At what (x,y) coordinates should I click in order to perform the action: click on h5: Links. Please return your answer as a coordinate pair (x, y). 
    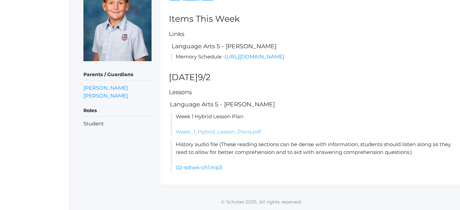
    Looking at the image, I should click on (312, 34).